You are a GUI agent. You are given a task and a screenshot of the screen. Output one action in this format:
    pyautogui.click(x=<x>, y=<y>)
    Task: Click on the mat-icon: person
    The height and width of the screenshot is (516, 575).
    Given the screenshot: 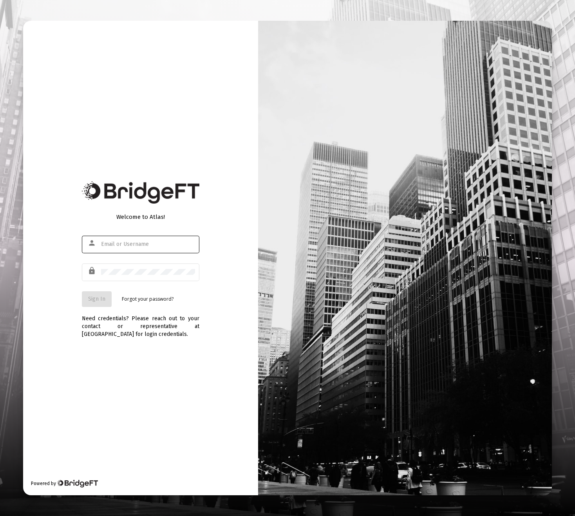 What is the action you would take?
    pyautogui.click(x=92, y=243)
    